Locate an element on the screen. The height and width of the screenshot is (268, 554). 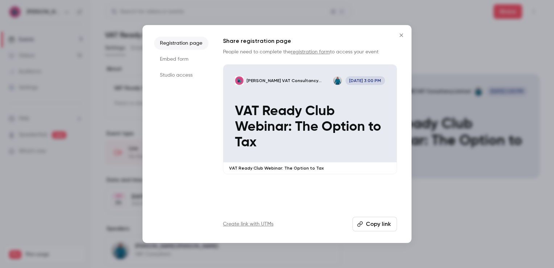
li: Registration page is located at coordinates (181, 43).